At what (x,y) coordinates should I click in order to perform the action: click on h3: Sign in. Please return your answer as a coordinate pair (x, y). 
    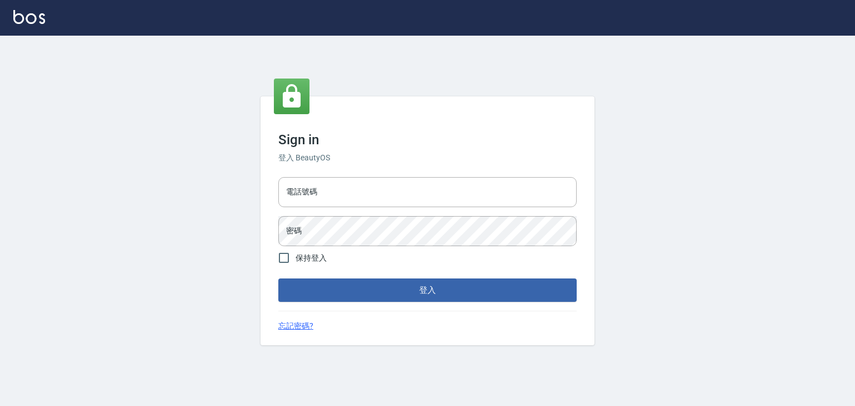
    Looking at the image, I should click on (427, 140).